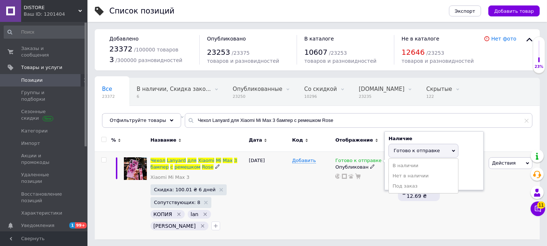 This screenshot has height=246, width=547. I want to click on span: Xiaomi, so click(206, 160).